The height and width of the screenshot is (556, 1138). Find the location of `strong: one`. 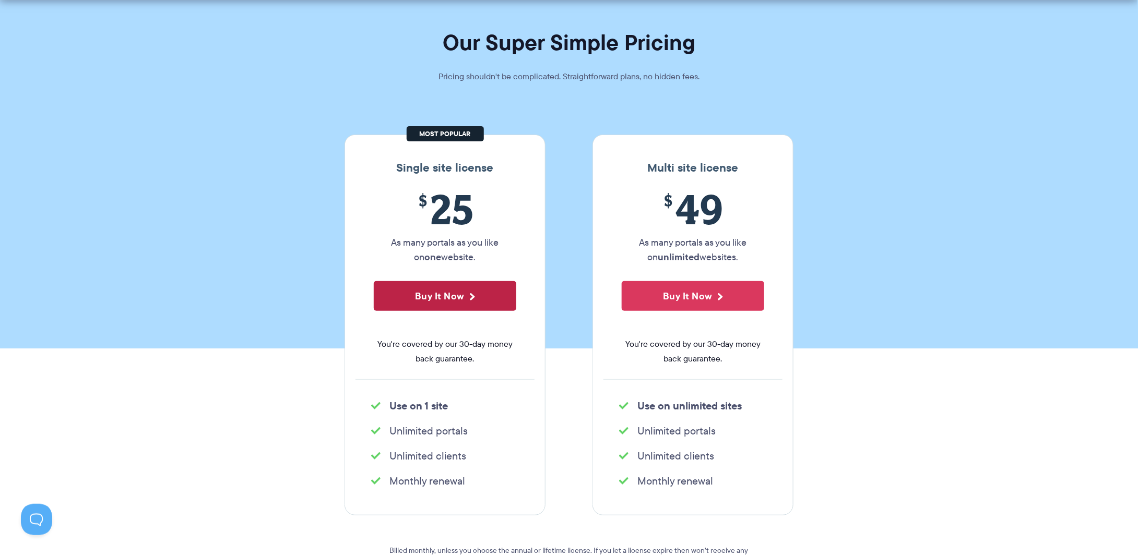

strong: one is located at coordinates (433, 257).